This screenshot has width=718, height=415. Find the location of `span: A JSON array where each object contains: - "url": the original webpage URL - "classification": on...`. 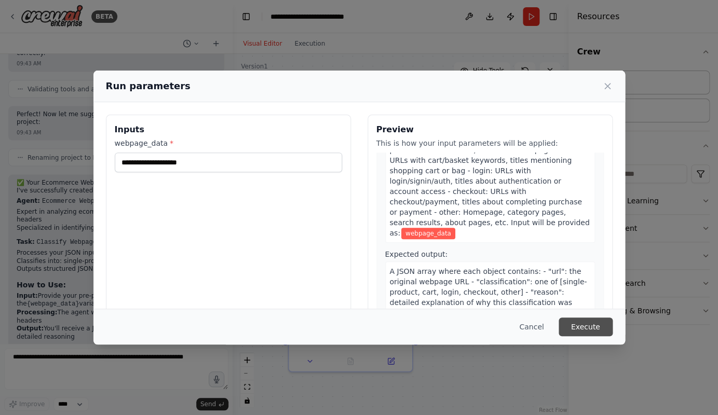

span: A JSON array where each object contains: - "url": the original webpage URL - "classification": on... is located at coordinates (489, 303).